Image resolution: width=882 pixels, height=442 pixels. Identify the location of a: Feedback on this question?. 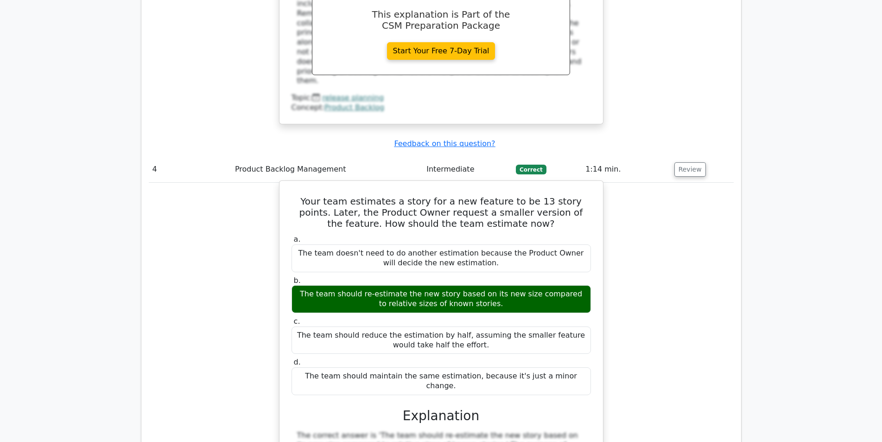
(445, 143).